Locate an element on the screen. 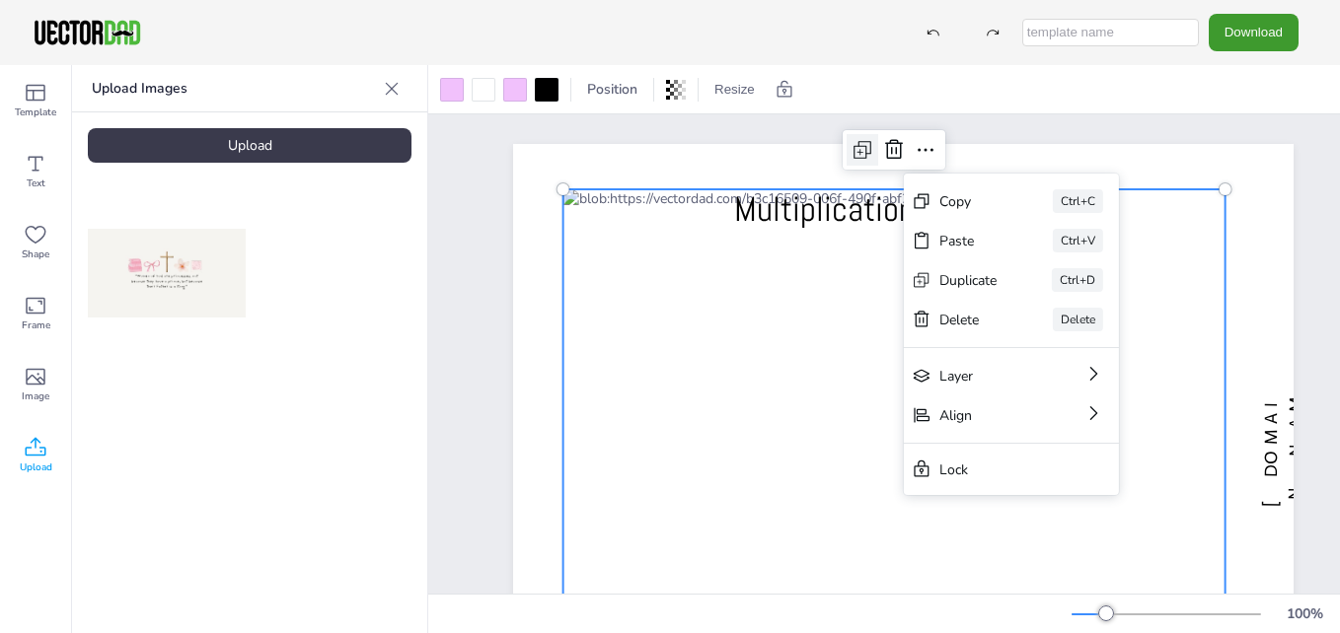 Image resolution: width=1340 pixels, height=633 pixels. span: Frame is located at coordinates (36, 326).